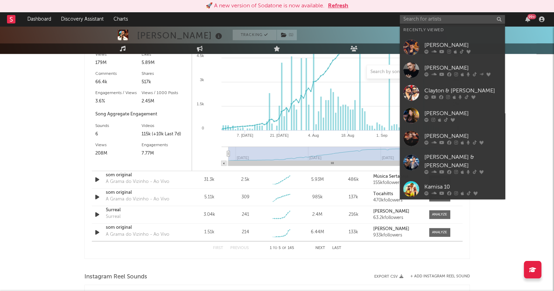 The image size is (554, 291). I want to click on div: Recently Viewed, so click(452, 30).